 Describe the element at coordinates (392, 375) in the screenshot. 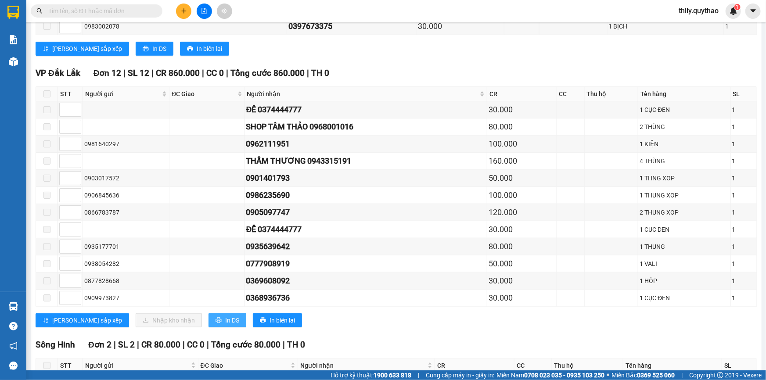

I see `strong: 1900 633 818` at that location.